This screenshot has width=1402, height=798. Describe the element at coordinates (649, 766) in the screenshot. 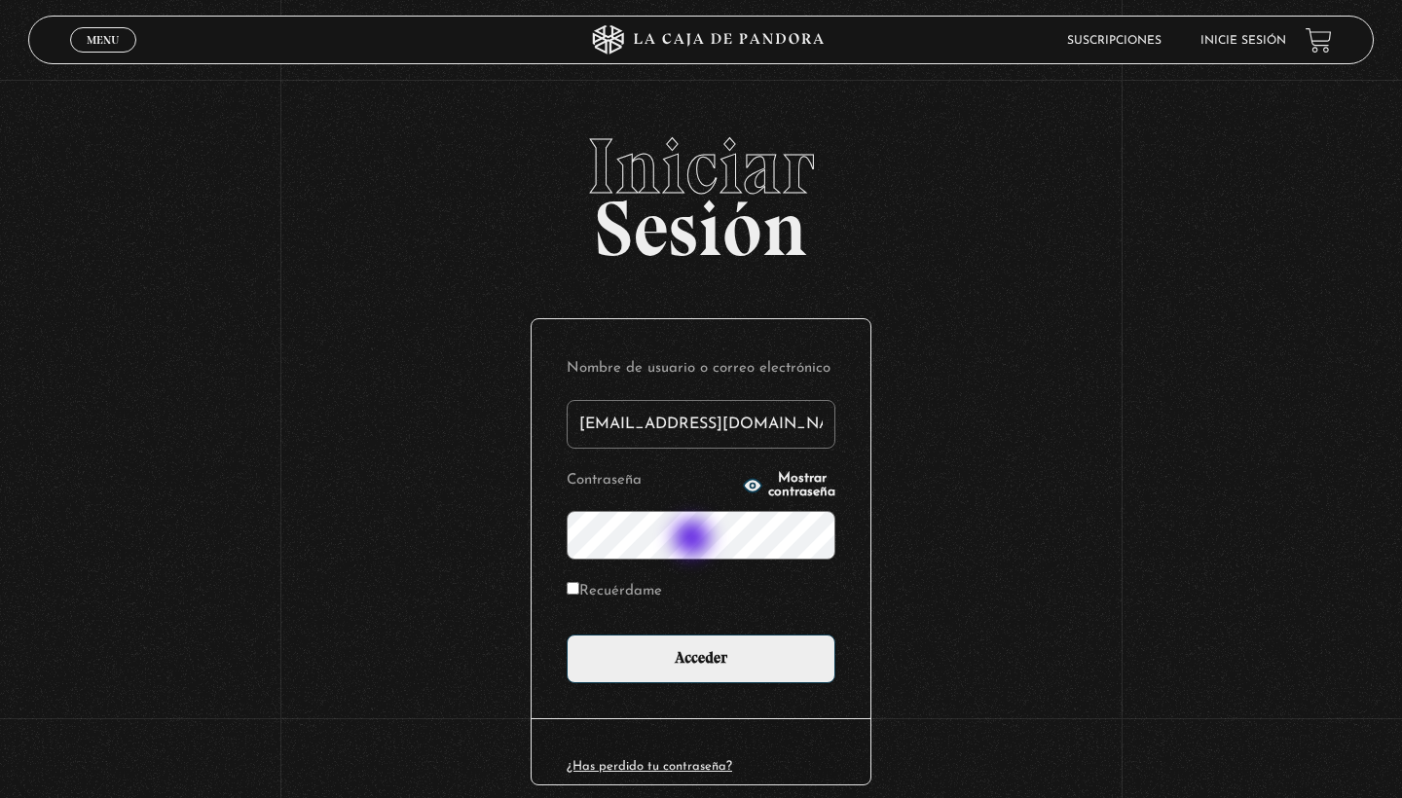

I see `a: ¿Has perdido tu contraseña?` at that location.